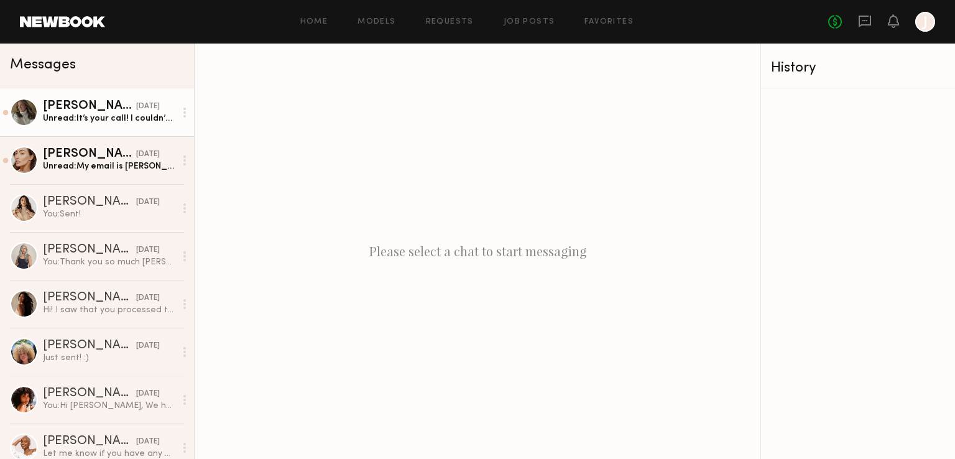 This screenshot has height=459, width=955. What do you see at coordinates (109, 118) in the screenshot?
I see `div: Unread: It’s your call! I couldn’t tell if you wanted to do the final edit or me. Whichever you p...` at bounding box center [109, 118].